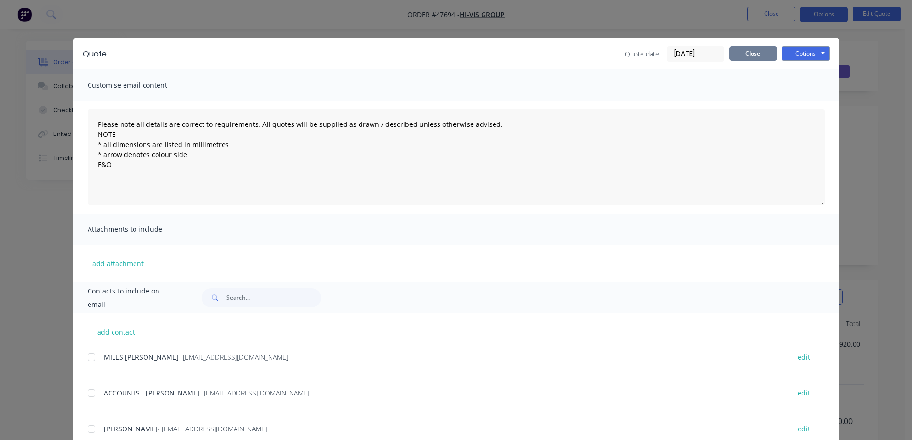  I want to click on span: Contacts to include on email, so click(133, 298).